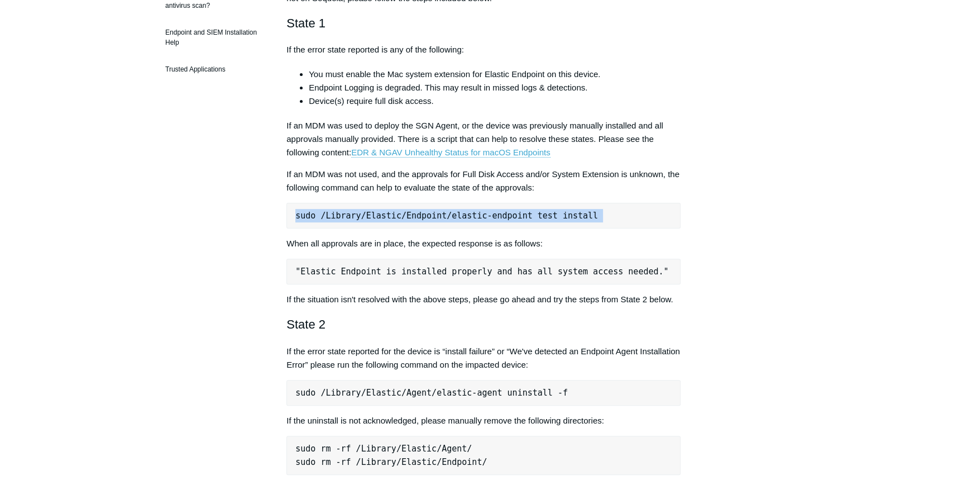 Image resolution: width=967 pixels, height=480 pixels. I want to click on pre: sudo /Library/Elastic/Agent/elastic-agent uninstall -f, so click(484, 393).